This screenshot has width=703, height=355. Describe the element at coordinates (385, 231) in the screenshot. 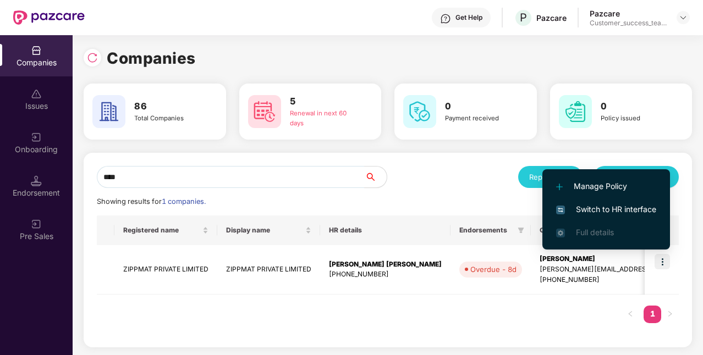

I see `th: HR details` at that location.